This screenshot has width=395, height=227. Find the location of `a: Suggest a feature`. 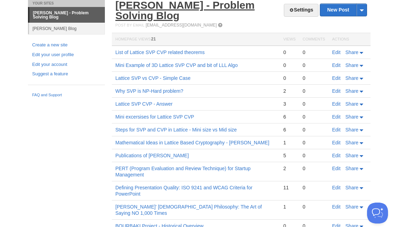

a: Suggest a feature is located at coordinates (66, 74).